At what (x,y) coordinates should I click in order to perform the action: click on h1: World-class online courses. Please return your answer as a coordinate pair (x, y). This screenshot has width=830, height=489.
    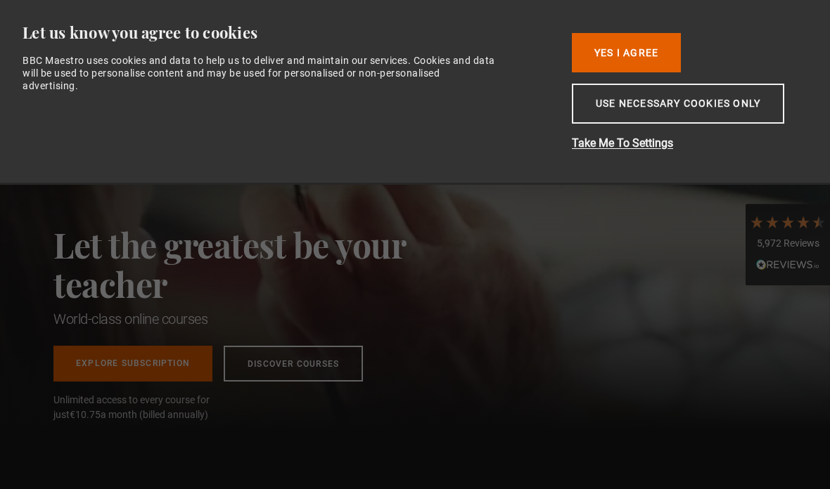
    Looking at the image, I should click on (261, 319).